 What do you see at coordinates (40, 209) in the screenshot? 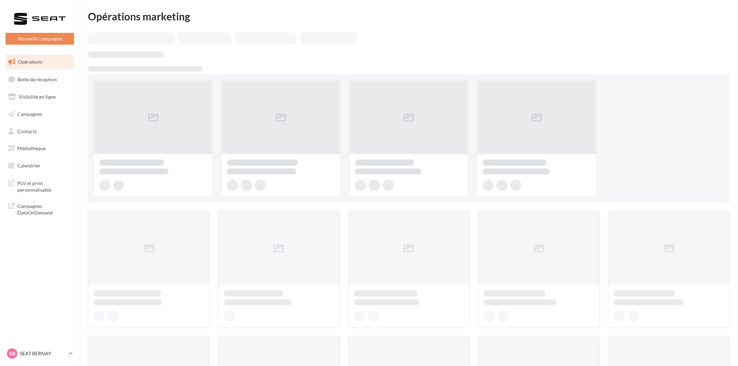
I see `a: Campagnes DataOnDemand` at bounding box center [40, 209].